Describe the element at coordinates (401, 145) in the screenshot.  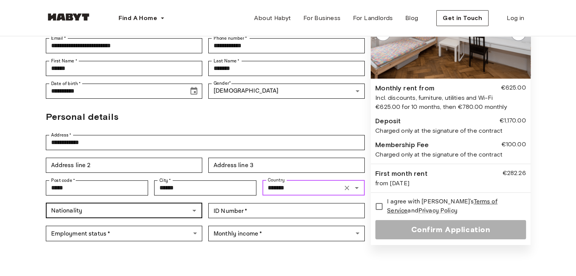
I see `div: Membership Fee` at that location.